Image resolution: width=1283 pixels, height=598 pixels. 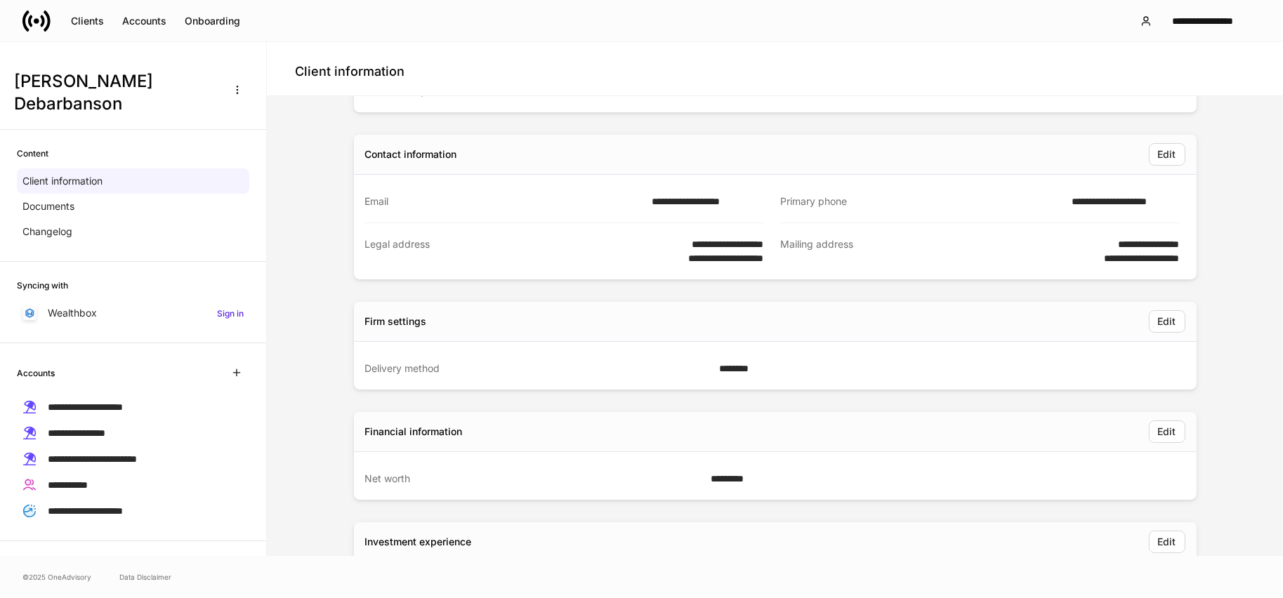 What do you see at coordinates (57, 577) in the screenshot?
I see `span: © 2025 OneAdvisory` at bounding box center [57, 577].